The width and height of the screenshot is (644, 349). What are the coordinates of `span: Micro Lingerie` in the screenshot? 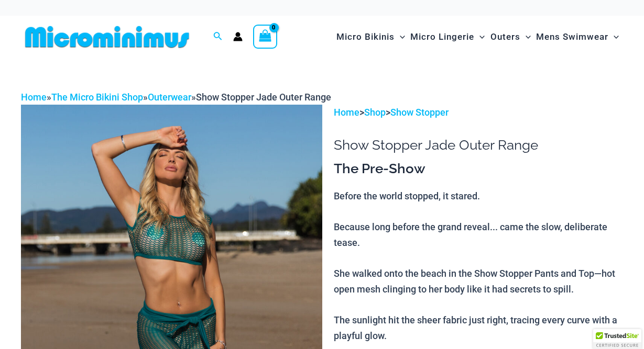 It's located at (442, 37).